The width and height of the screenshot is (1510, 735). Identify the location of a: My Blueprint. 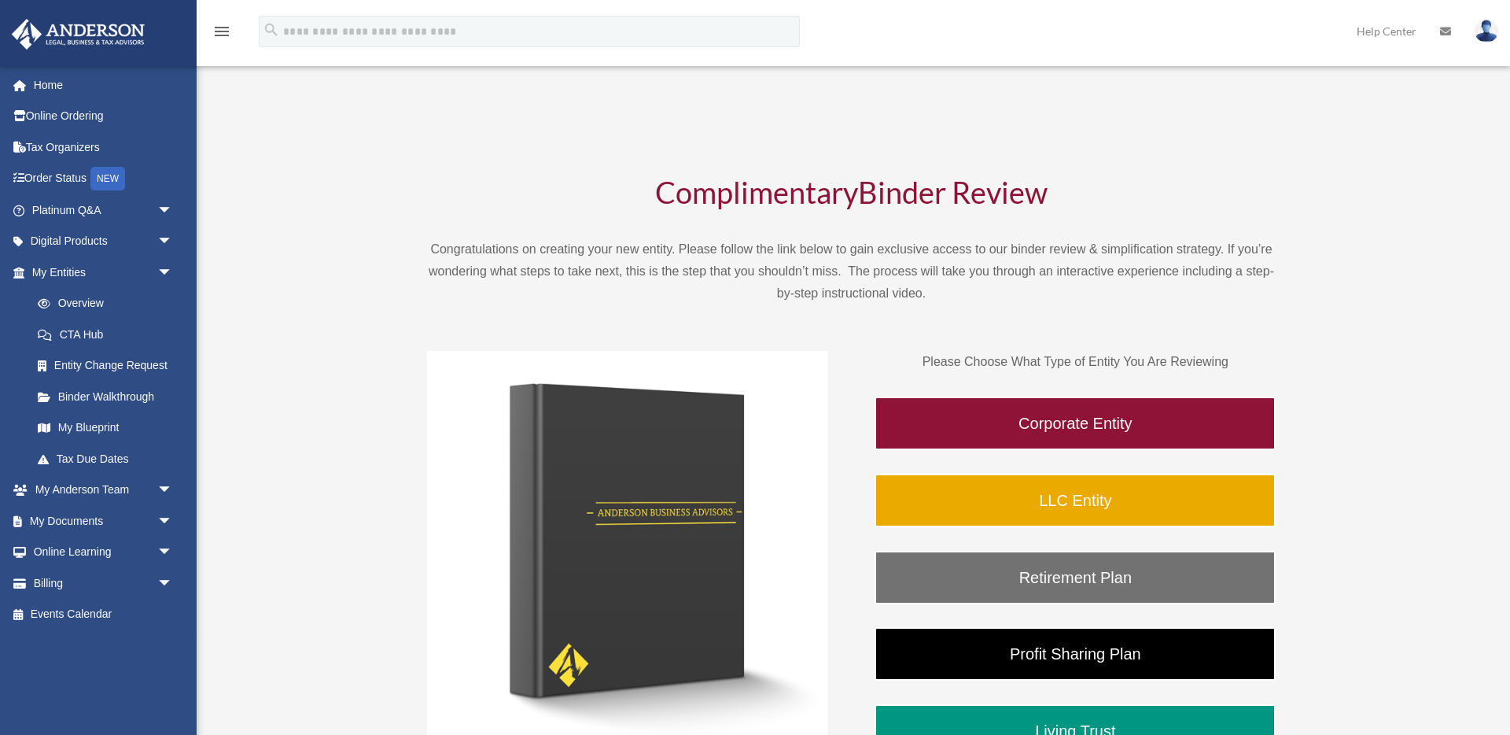
(109, 428).